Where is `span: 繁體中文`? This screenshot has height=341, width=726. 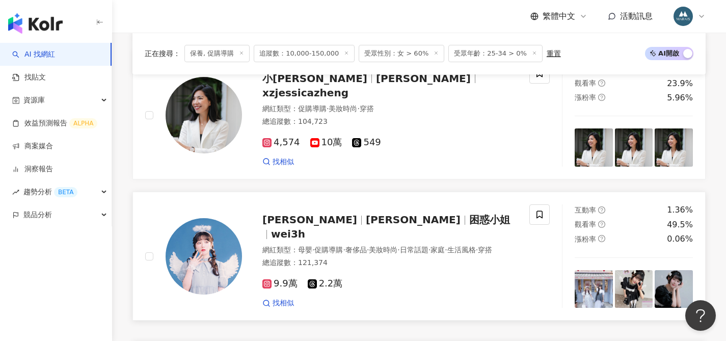
span: 繁體中文 is located at coordinates (559, 16).